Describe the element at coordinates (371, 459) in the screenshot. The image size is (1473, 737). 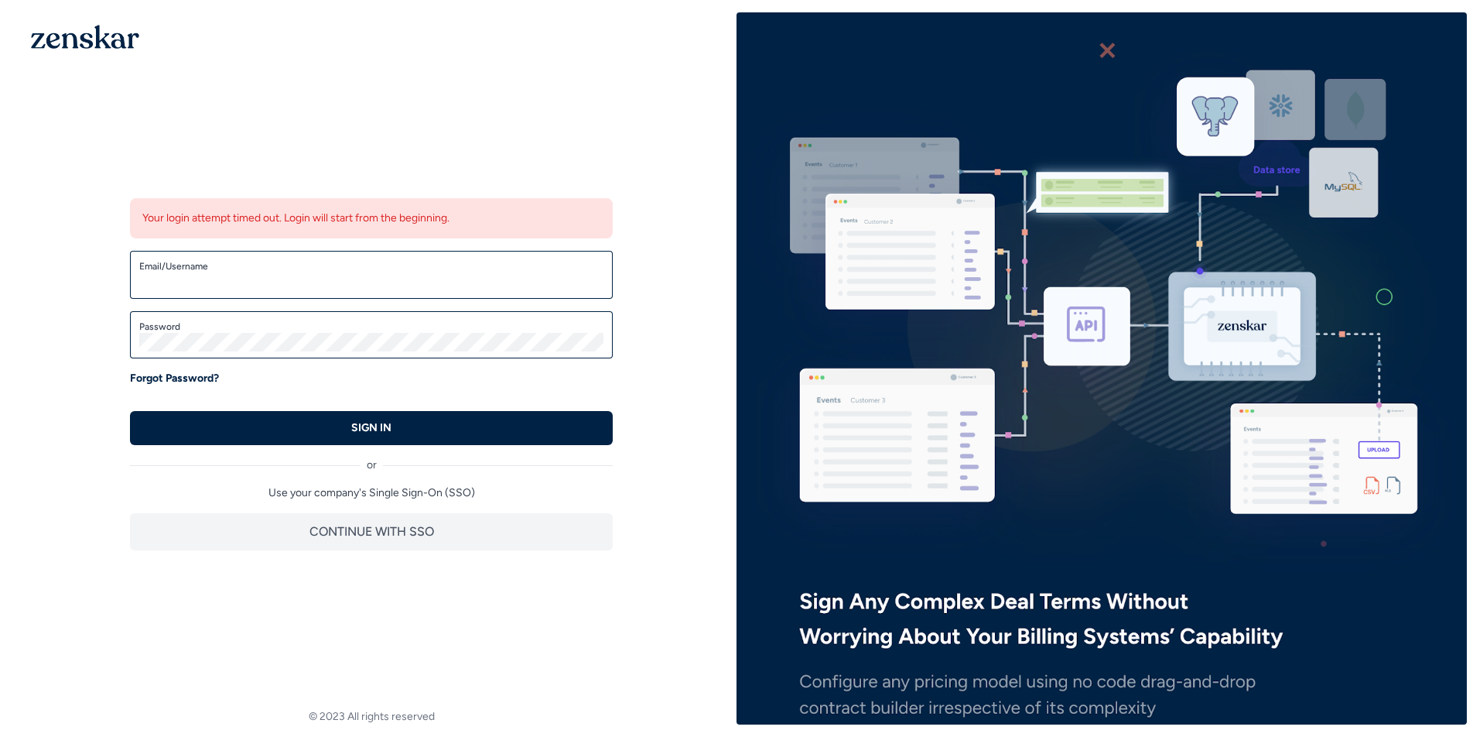
I see `div: or` at that location.